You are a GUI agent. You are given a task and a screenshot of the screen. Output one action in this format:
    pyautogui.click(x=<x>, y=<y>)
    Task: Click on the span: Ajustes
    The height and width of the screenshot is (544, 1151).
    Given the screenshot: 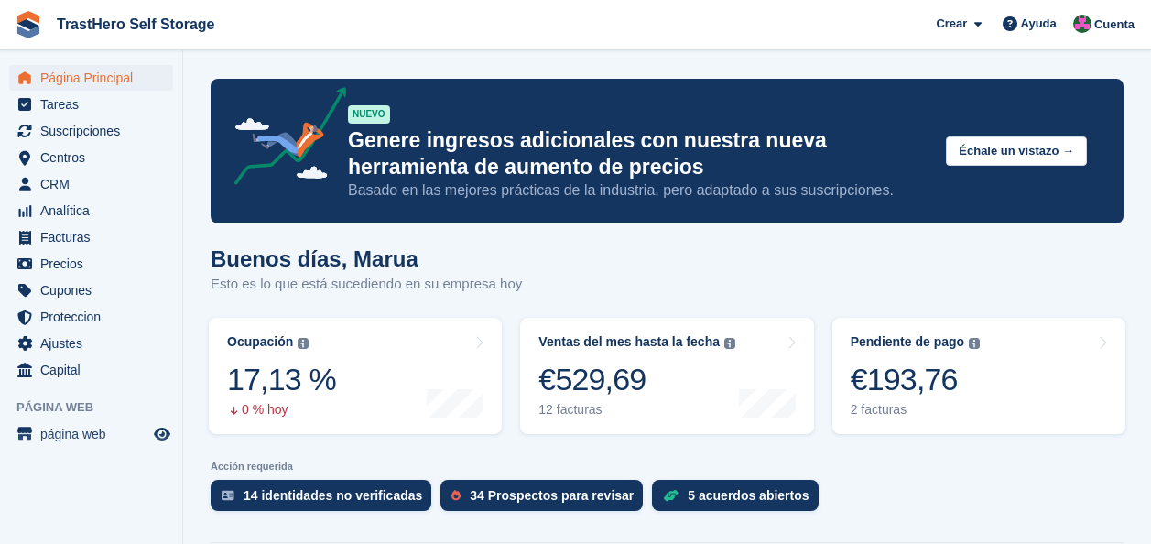 What is the action you would take?
    pyautogui.click(x=95, y=343)
    